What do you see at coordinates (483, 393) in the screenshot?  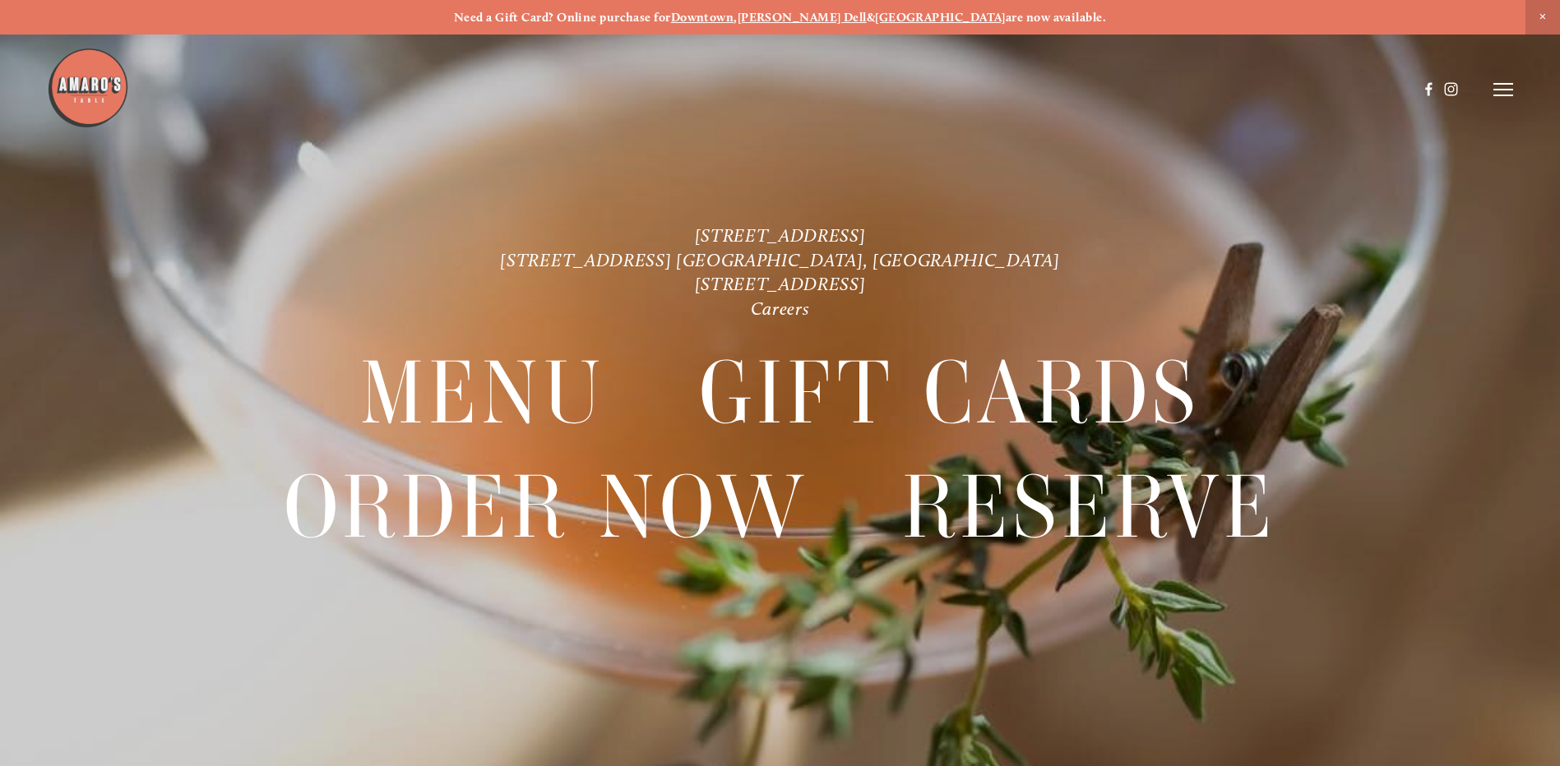 I see `span: Menu` at bounding box center [483, 393].